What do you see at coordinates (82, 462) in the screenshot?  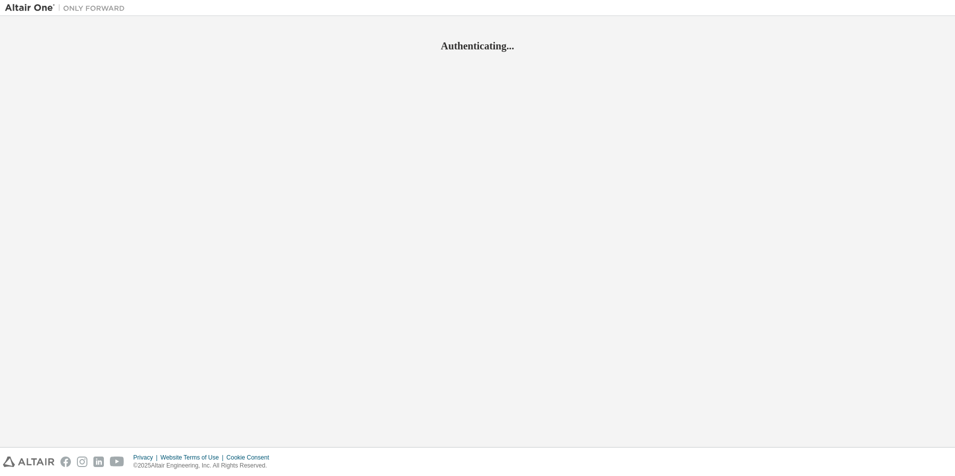 I see `img: instagram.svg` at bounding box center [82, 462].